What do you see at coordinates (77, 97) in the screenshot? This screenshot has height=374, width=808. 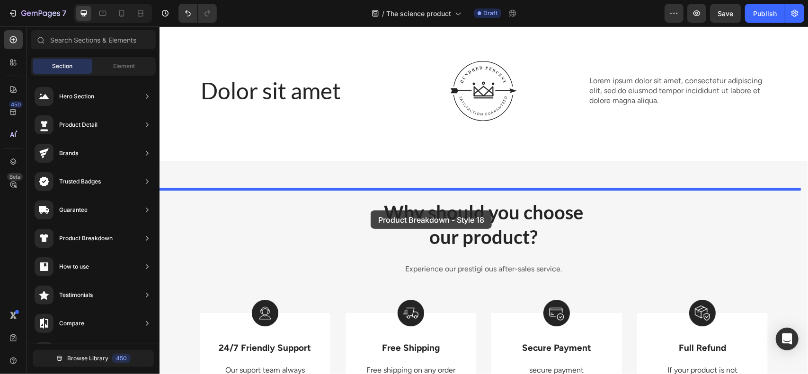 I see `div: Hero Section` at bounding box center [77, 97].